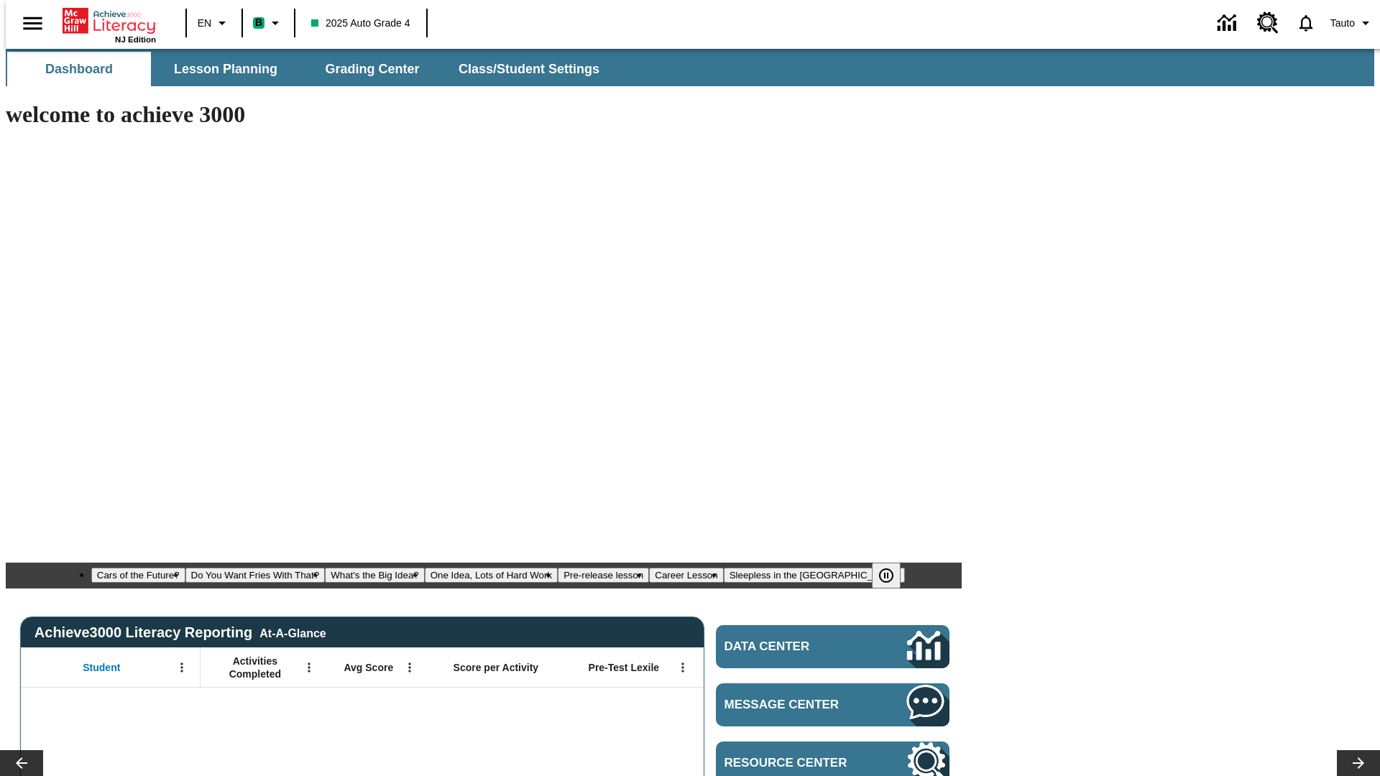  Describe the element at coordinates (180, 632) in the screenshot. I see `span: Achieve3000 Literacy Reporting` at that location.